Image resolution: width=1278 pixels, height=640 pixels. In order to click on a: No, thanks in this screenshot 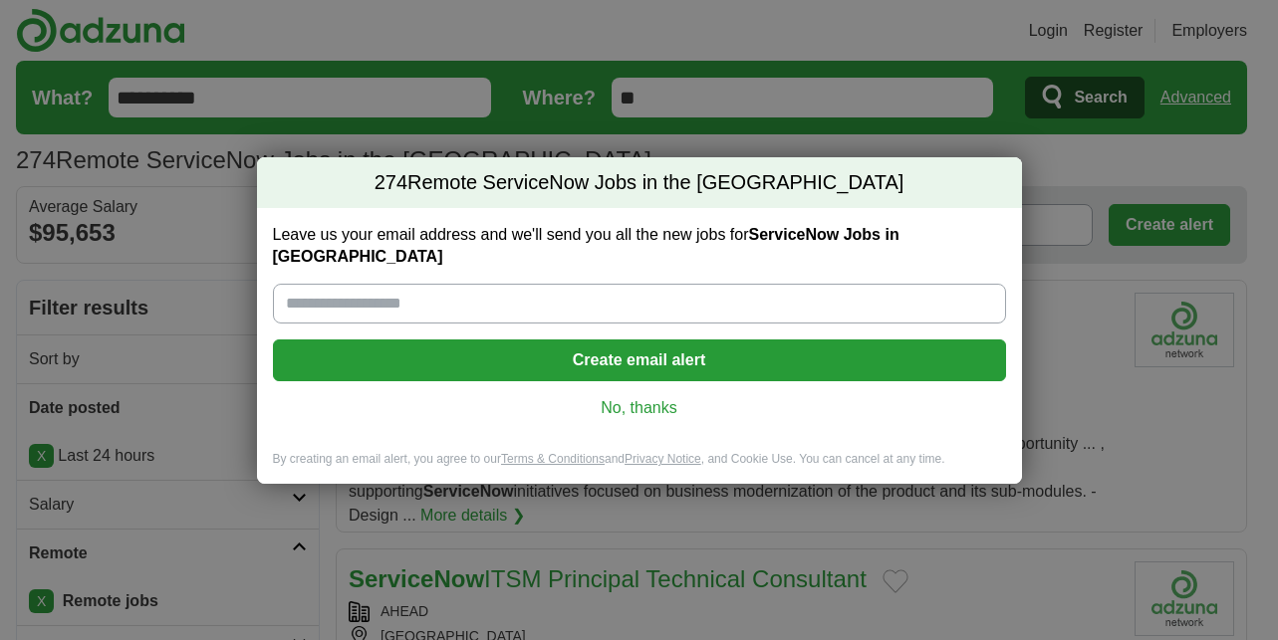, I will do `click(639, 408)`.